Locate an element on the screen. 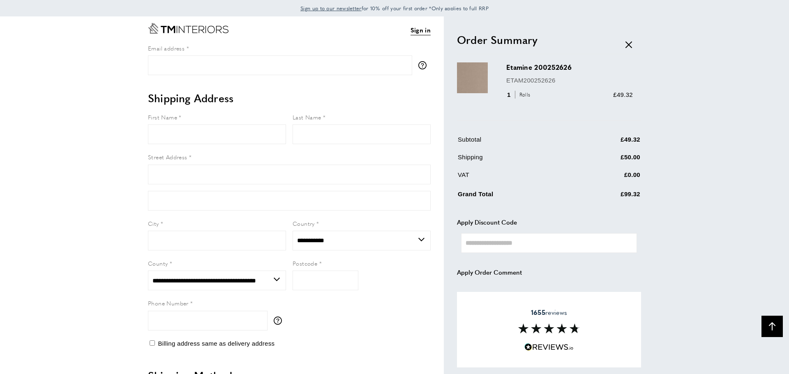 The height and width of the screenshot is (374, 789). span: Last Name is located at coordinates (307, 117).